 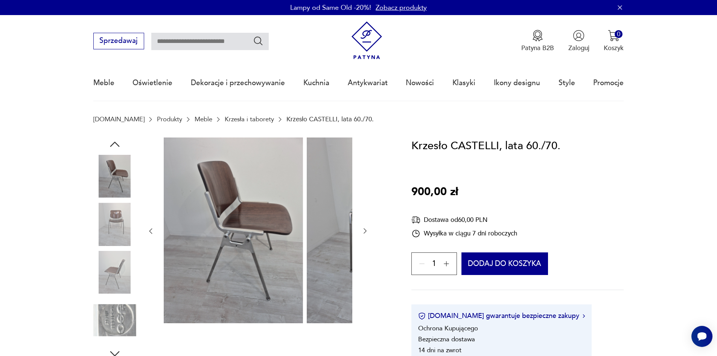 I want to click on p: Lampy od Same Old -20%!, so click(x=330, y=8).